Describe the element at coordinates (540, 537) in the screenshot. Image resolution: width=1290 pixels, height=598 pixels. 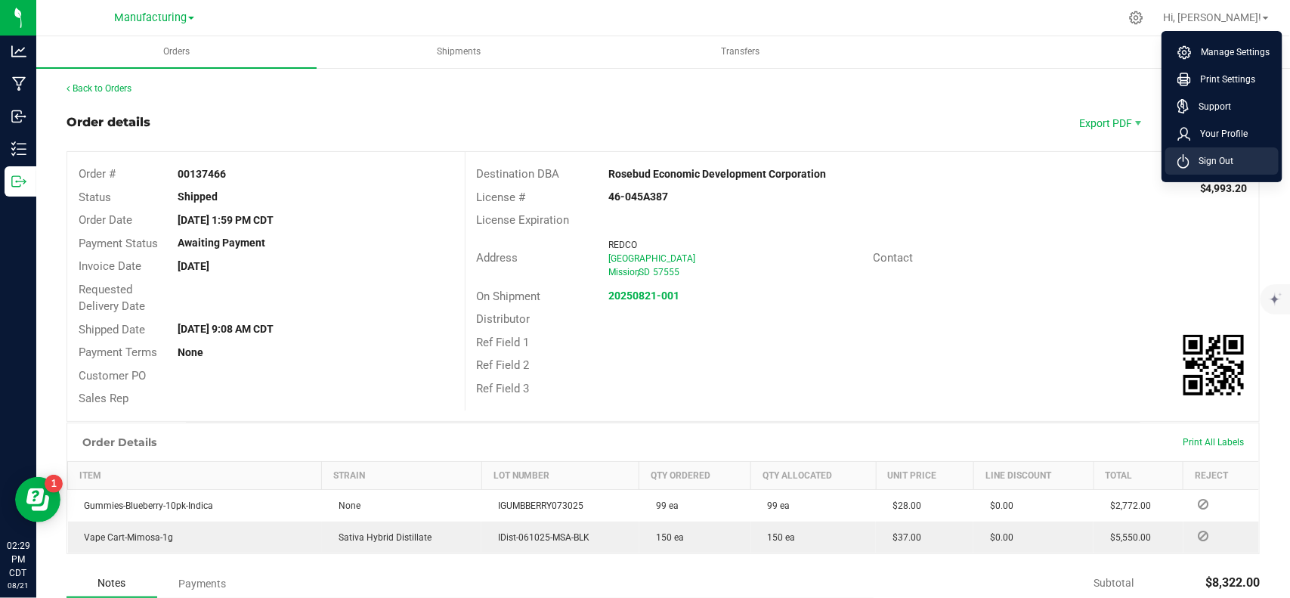
I see `span: IDist-061025-MSA-BLK` at that location.